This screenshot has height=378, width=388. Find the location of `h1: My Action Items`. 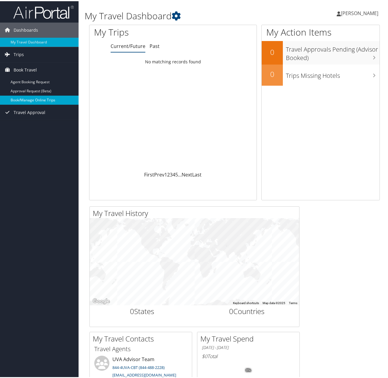

h1: My Action Items is located at coordinates (320, 31).